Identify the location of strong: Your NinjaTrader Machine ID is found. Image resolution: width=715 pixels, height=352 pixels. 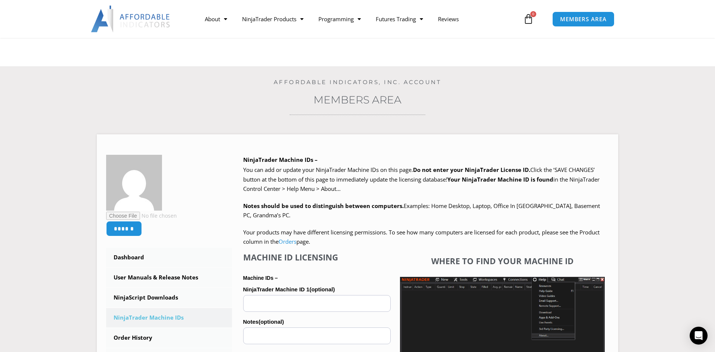
(500, 180).